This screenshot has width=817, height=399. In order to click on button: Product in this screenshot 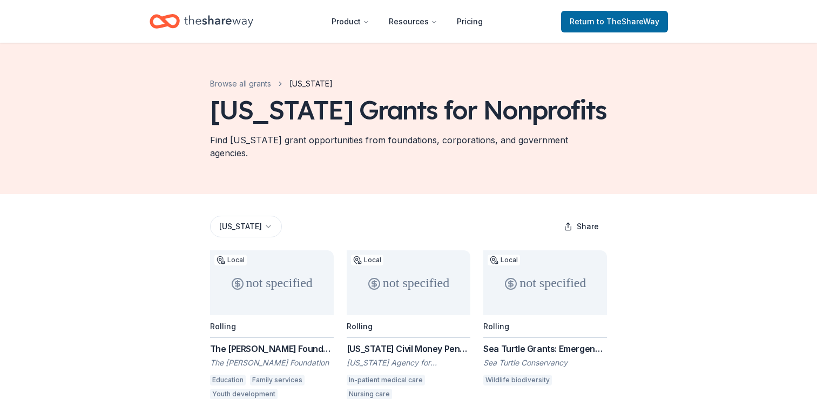, I will do `click(351, 22)`.